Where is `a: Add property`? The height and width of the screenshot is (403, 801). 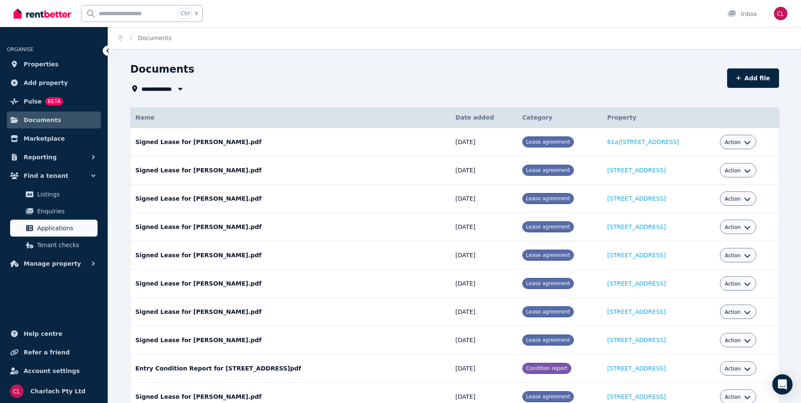 a: Add property is located at coordinates (54, 83).